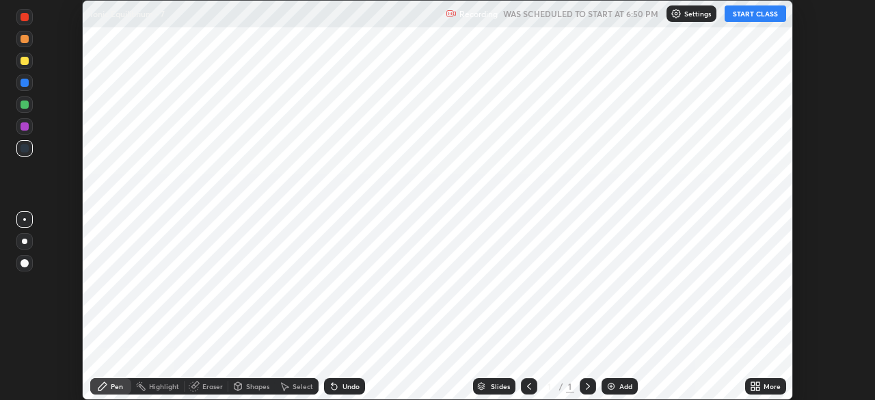 The height and width of the screenshot is (400, 875). Describe the element at coordinates (580, 14) in the screenshot. I see `h5: WAS SCHEDULED TO START AT 6:50 PM` at that location.